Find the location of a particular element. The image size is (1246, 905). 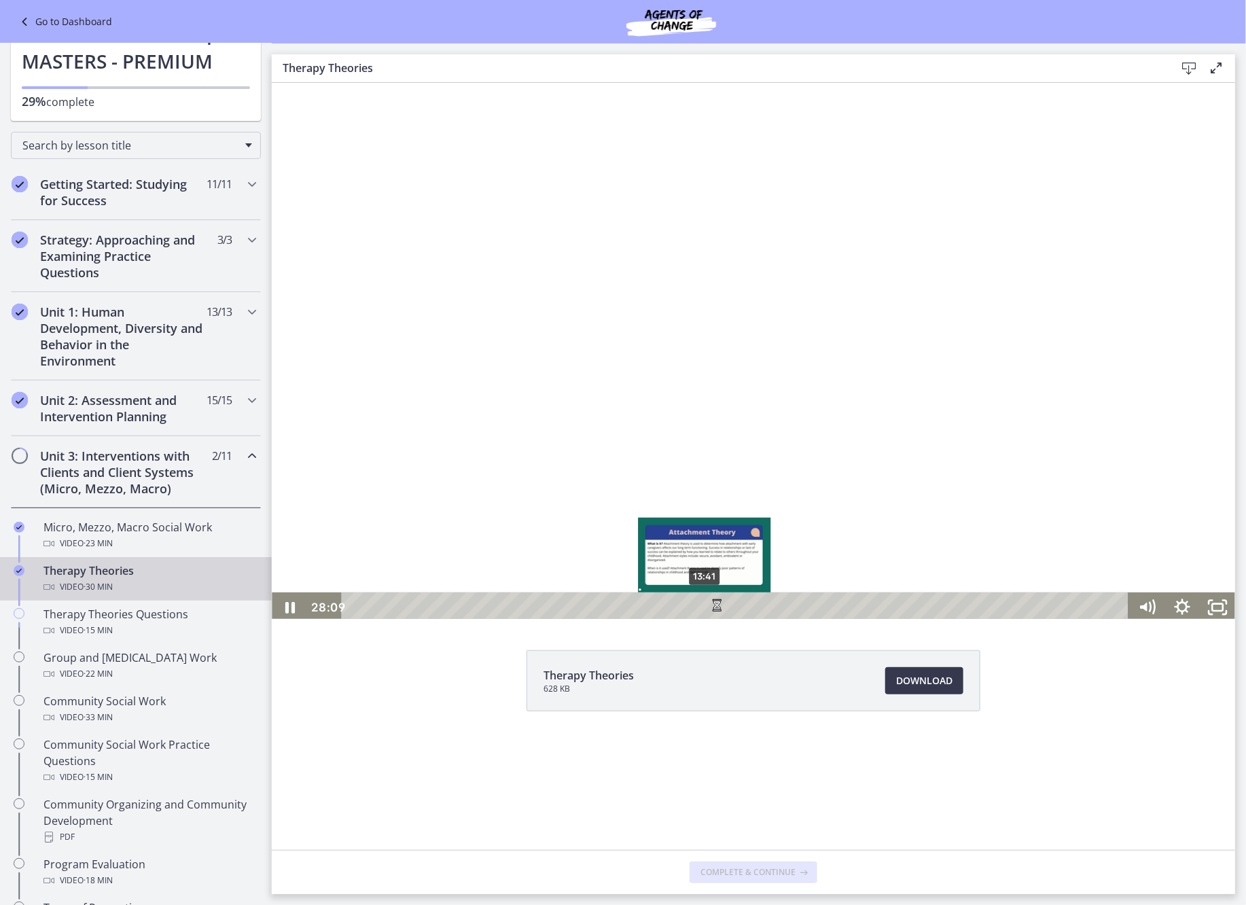

span: Therapy Theories is located at coordinates (588, 675).